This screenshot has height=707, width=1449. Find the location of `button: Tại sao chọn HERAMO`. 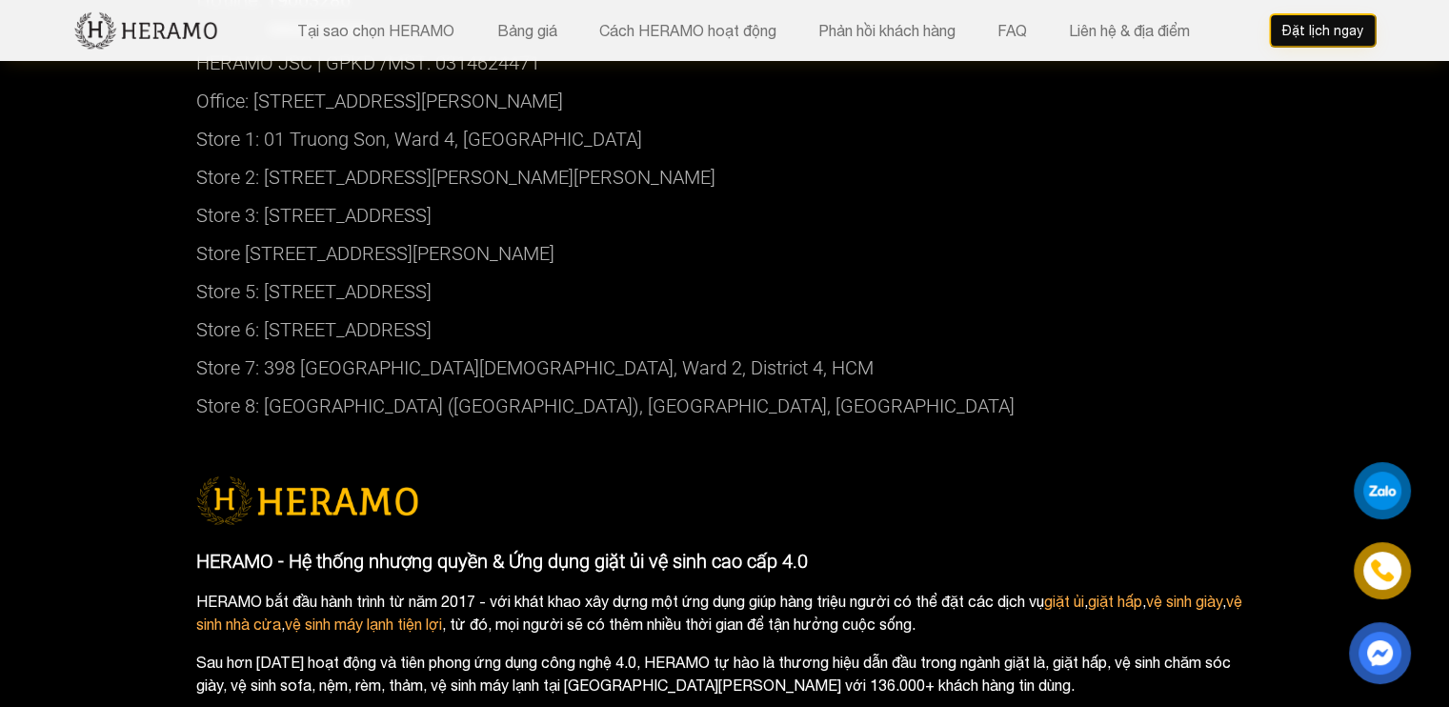

button: Tại sao chọn HERAMO is located at coordinates (375, 30).